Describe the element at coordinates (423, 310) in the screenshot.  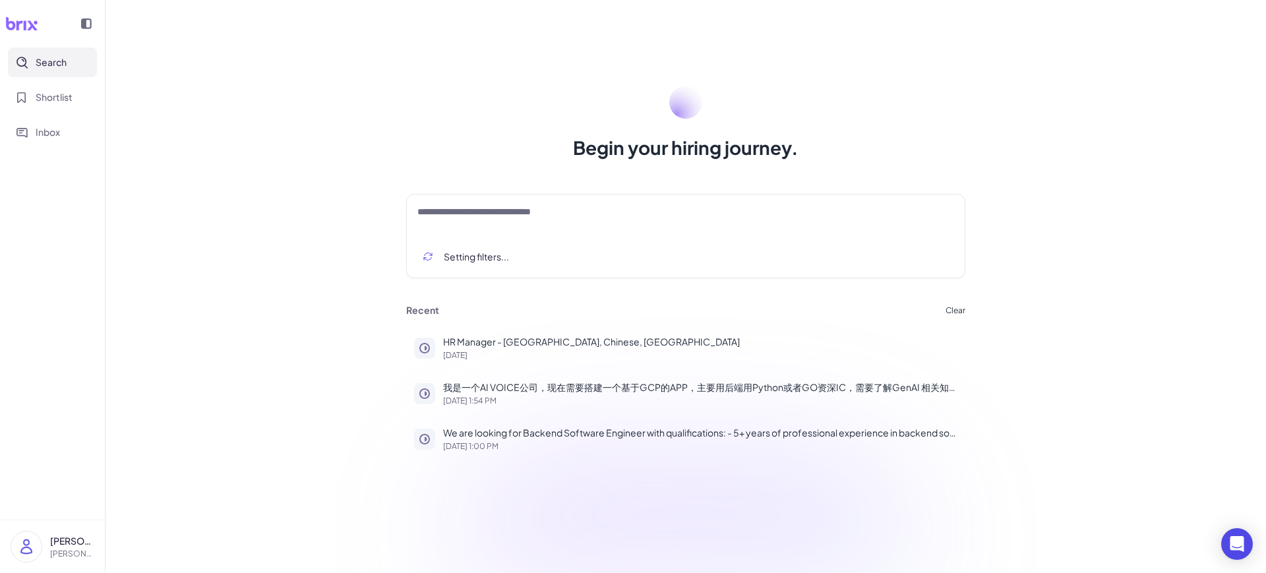
I see `h3: Recent` at that location.